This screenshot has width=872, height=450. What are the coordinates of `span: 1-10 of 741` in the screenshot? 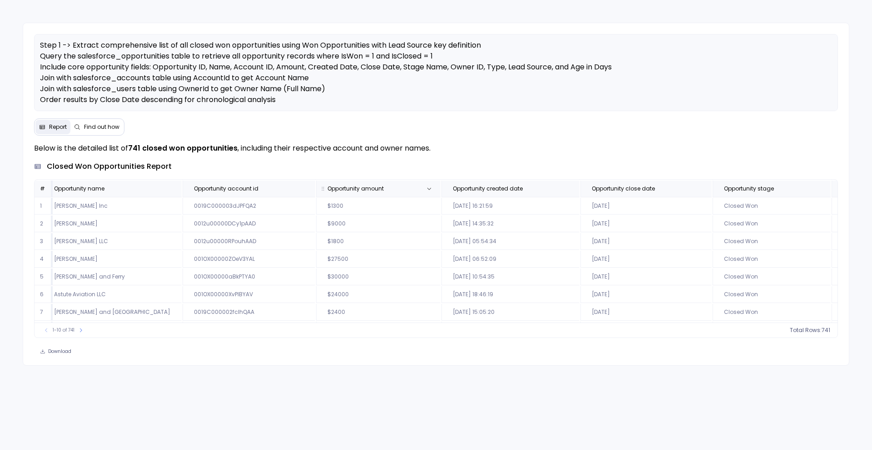 It's located at (64, 331).